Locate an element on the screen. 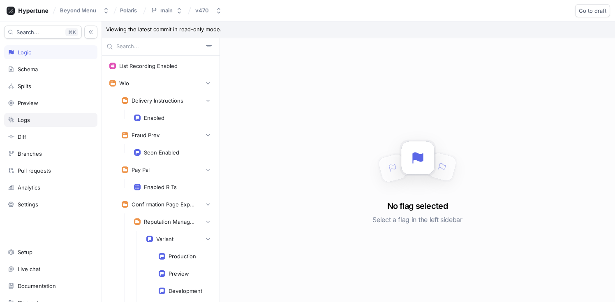 The width and height of the screenshot is (615, 302). button: Go to draft is located at coordinates (593, 11).